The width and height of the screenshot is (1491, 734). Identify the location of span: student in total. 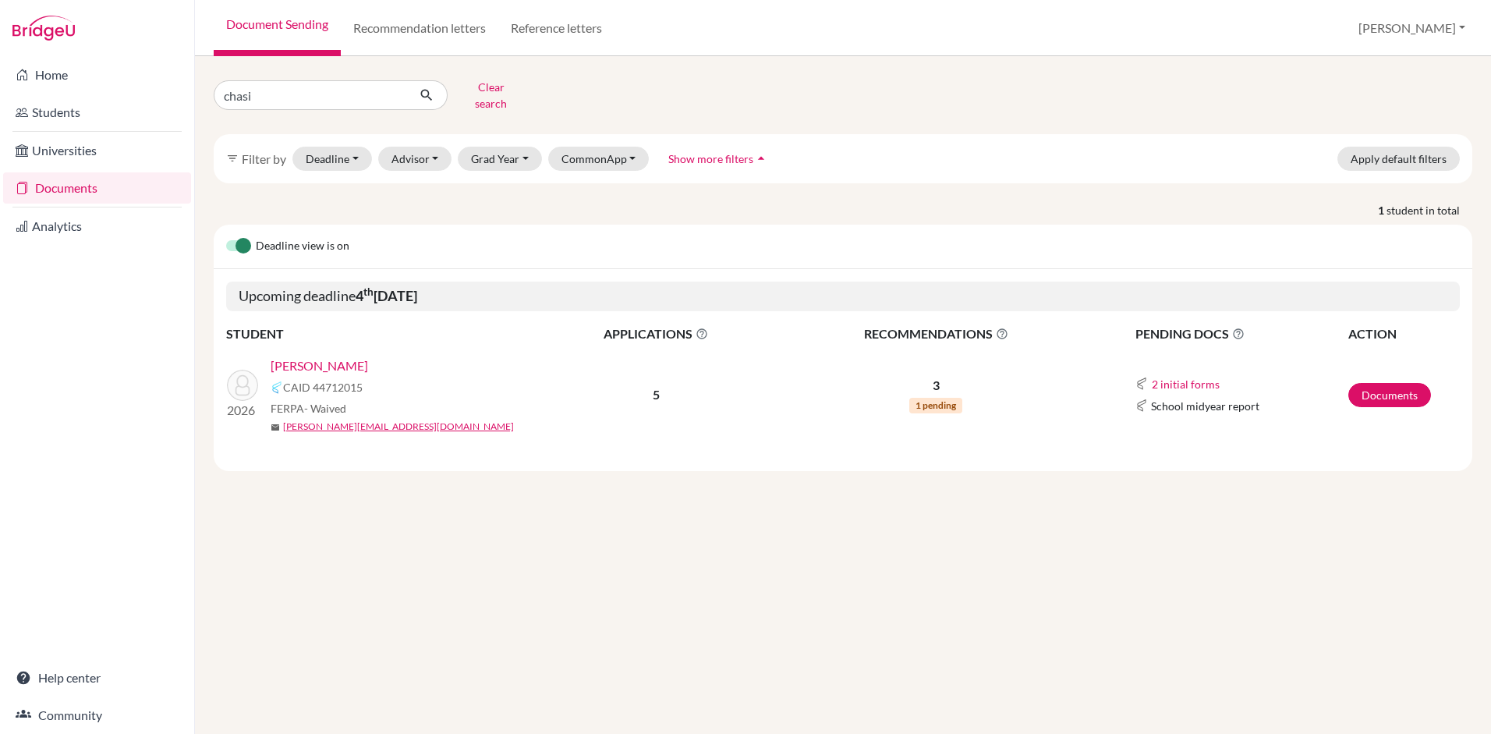
(1429, 210).